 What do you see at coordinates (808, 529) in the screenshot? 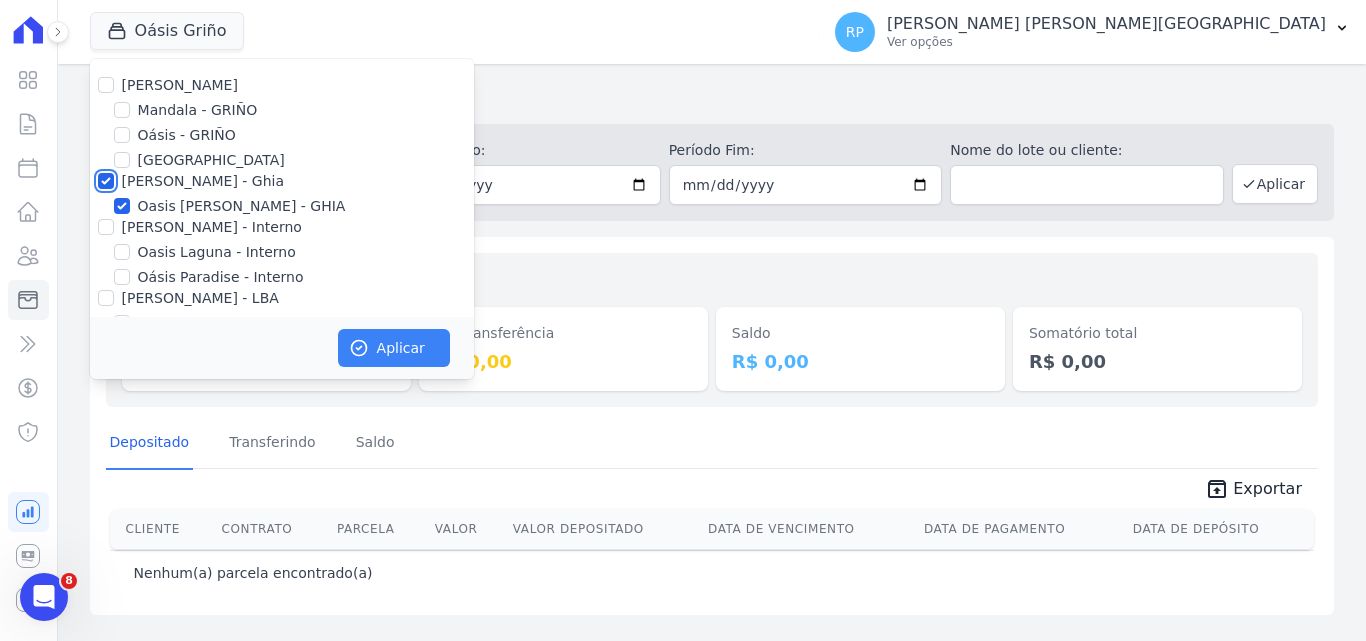
I see `th: Data de Vencimento` at bounding box center [808, 529].